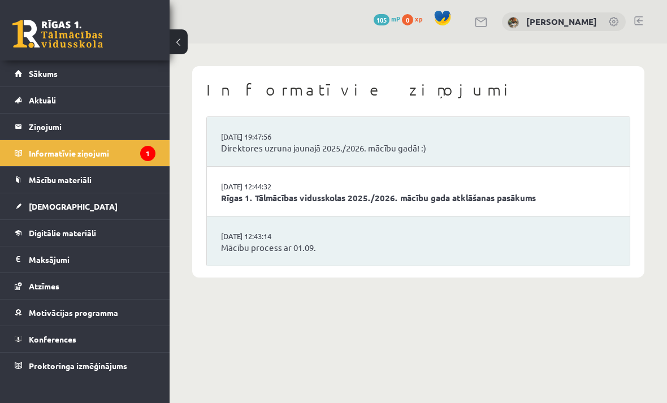 This screenshot has height=403, width=667. Describe the element at coordinates (418, 148) in the screenshot. I see `a: Direktores uzruna jaunajā 2025./2026. mācību gadā! :)` at that location.